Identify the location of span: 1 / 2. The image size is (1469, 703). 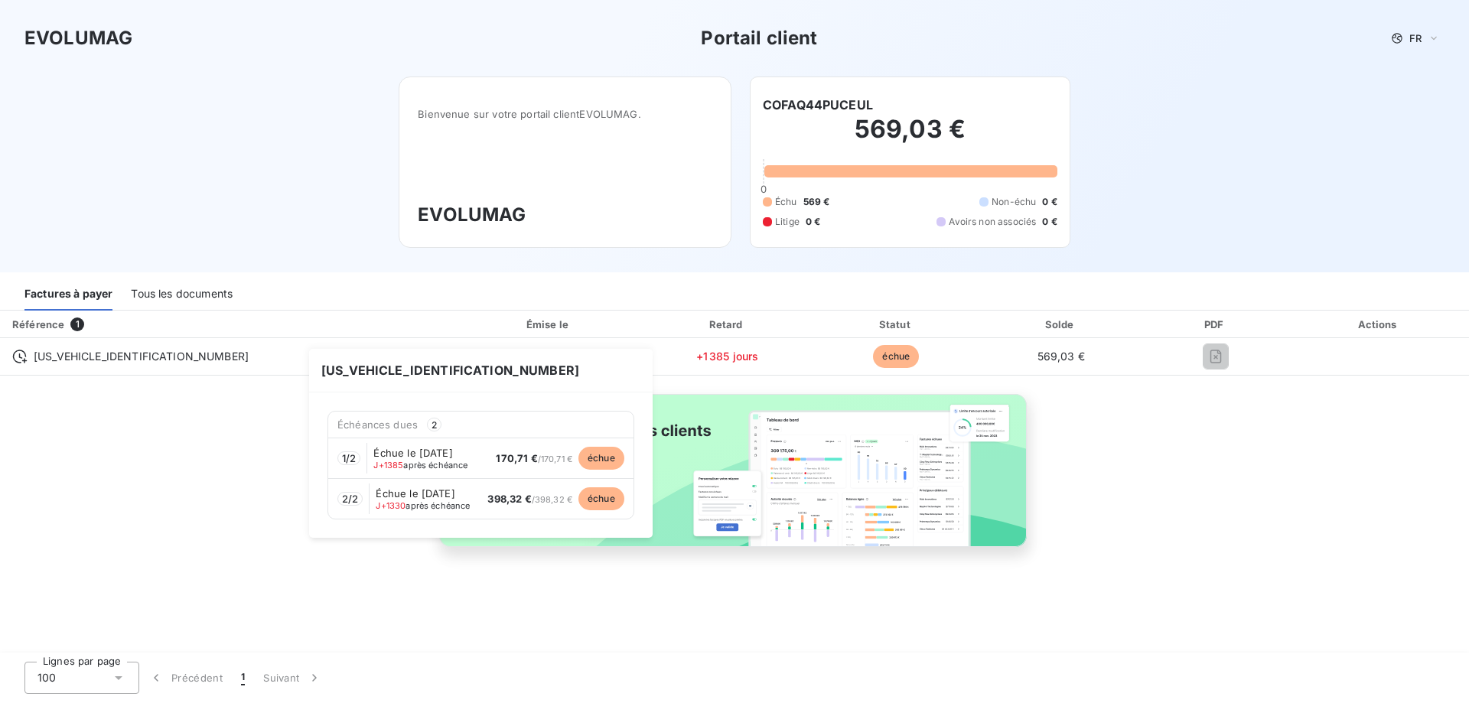
(349, 458).